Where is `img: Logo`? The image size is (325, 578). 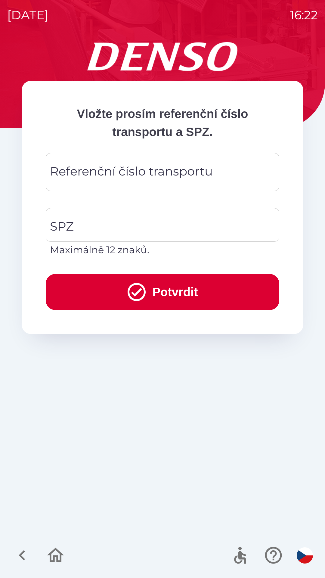 img: Logo is located at coordinates (162, 57).